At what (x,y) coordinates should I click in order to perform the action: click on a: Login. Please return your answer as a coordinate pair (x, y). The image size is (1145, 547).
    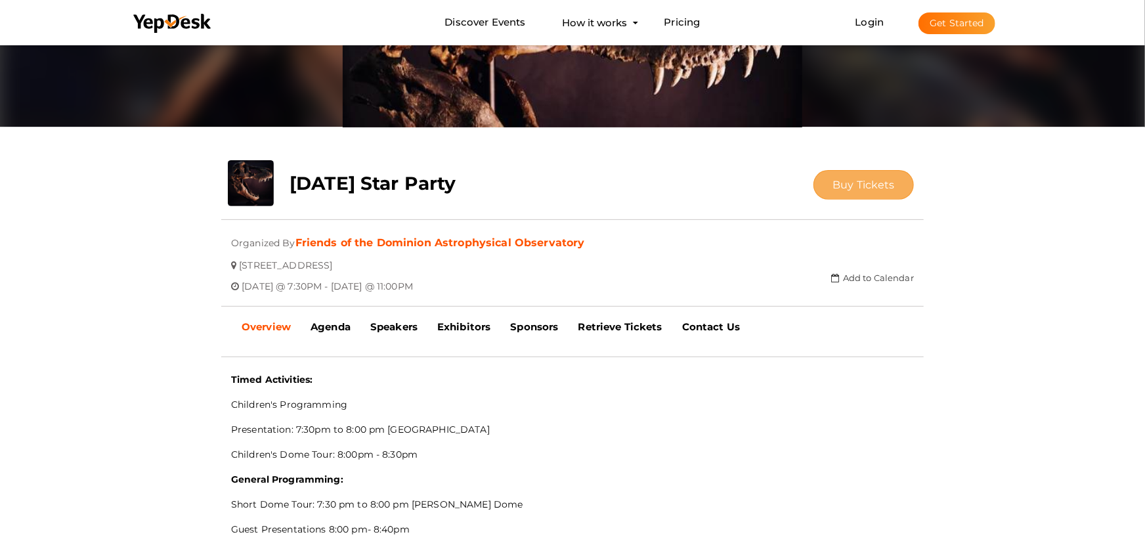
    Looking at the image, I should click on (870, 22).